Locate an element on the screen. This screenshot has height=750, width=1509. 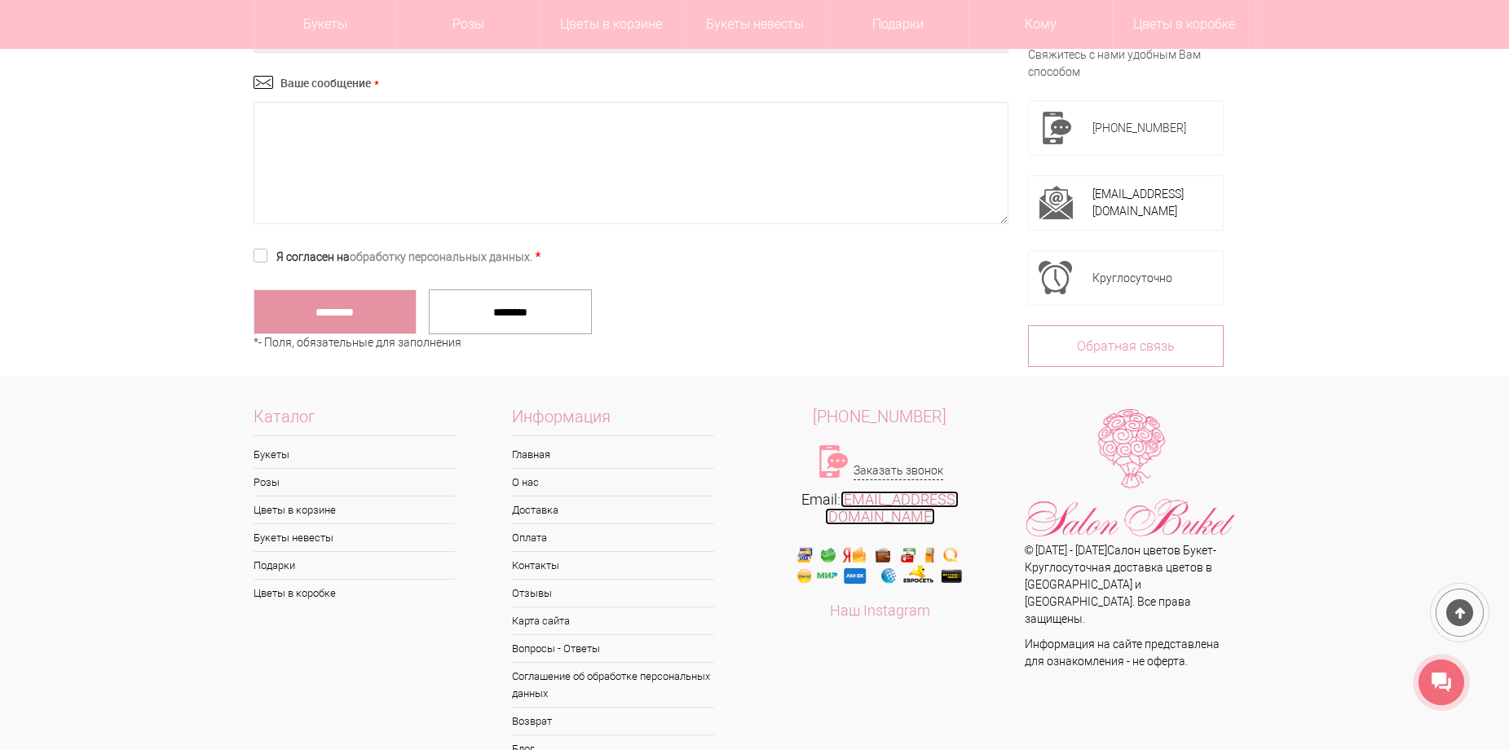
span: Каталог is located at coordinates (355, 422).